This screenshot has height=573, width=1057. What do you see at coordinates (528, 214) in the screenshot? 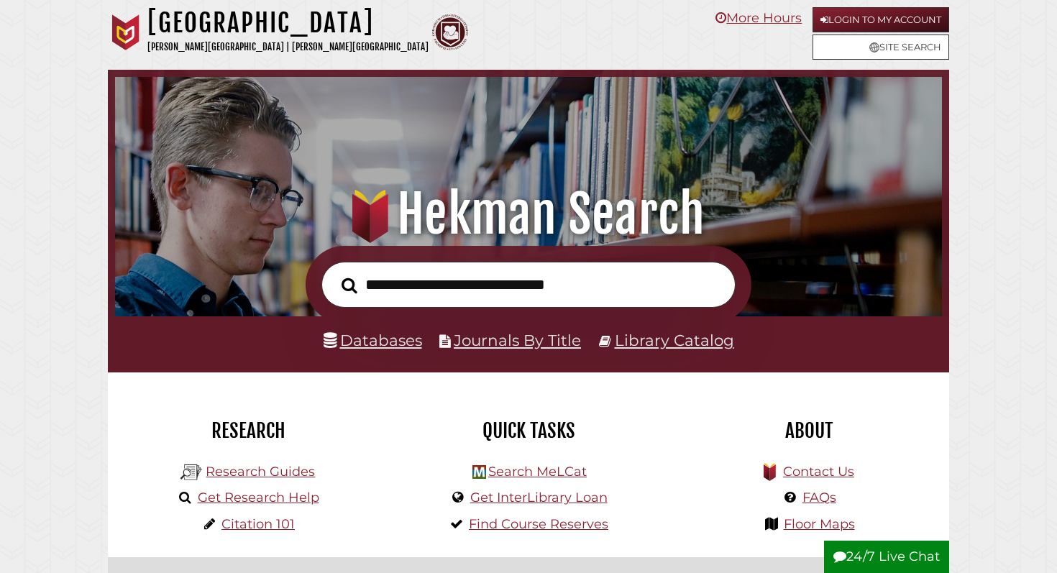
I see `h1: Hekman Search` at bounding box center [528, 214].